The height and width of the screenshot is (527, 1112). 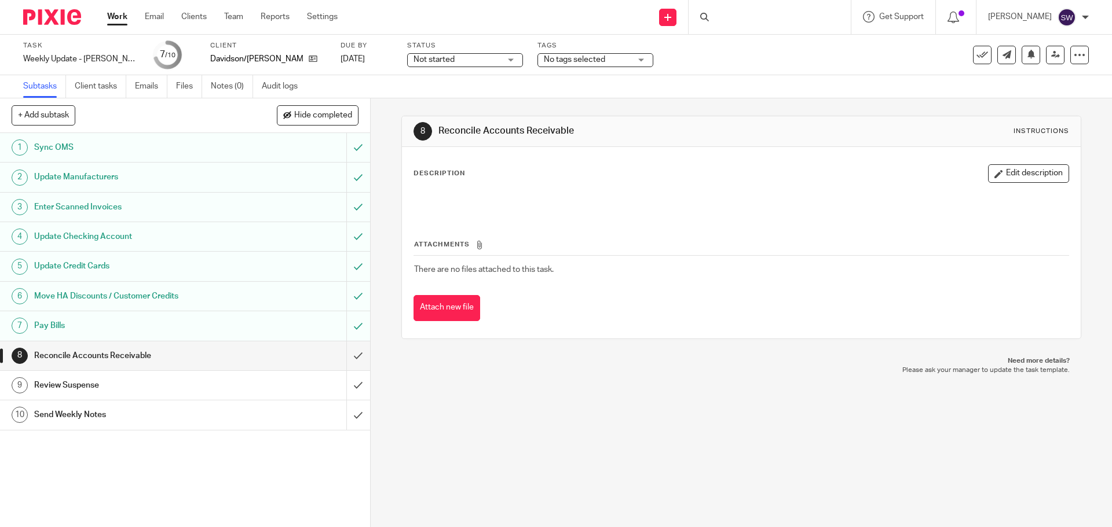 What do you see at coordinates (81, 46) in the screenshot?
I see `label: Task` at bounding box center [81, 46].